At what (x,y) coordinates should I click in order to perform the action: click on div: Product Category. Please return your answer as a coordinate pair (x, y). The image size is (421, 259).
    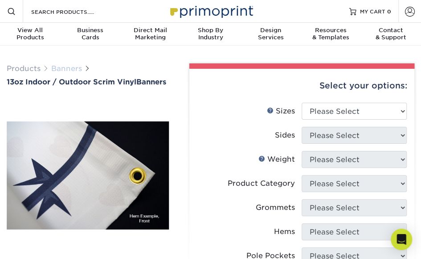
    Looking at the image, I should click on (261, 183).